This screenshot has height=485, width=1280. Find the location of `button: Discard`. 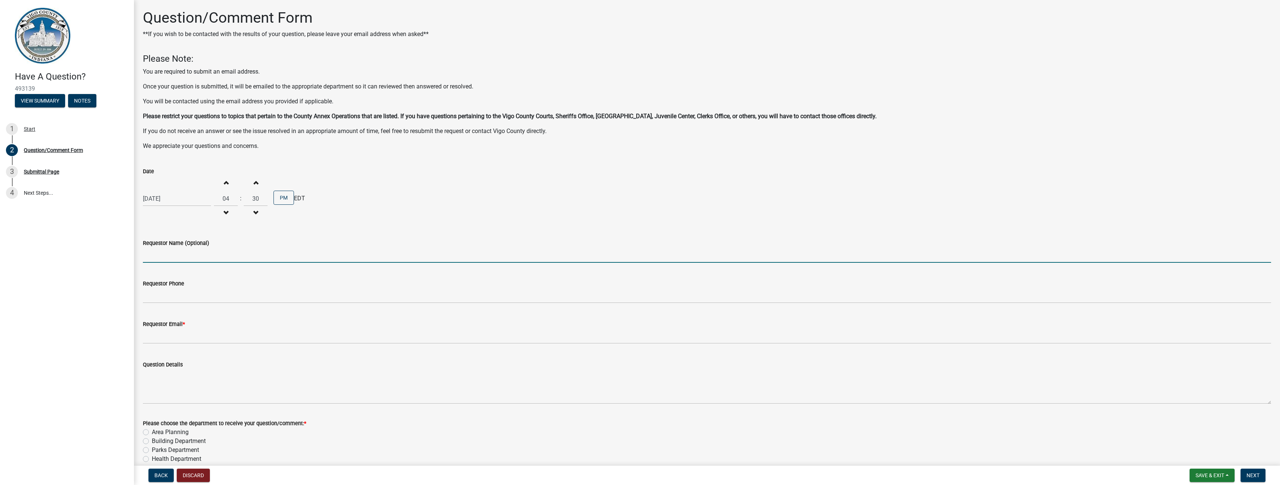

button: Discard is located at coordinates (193, 476).